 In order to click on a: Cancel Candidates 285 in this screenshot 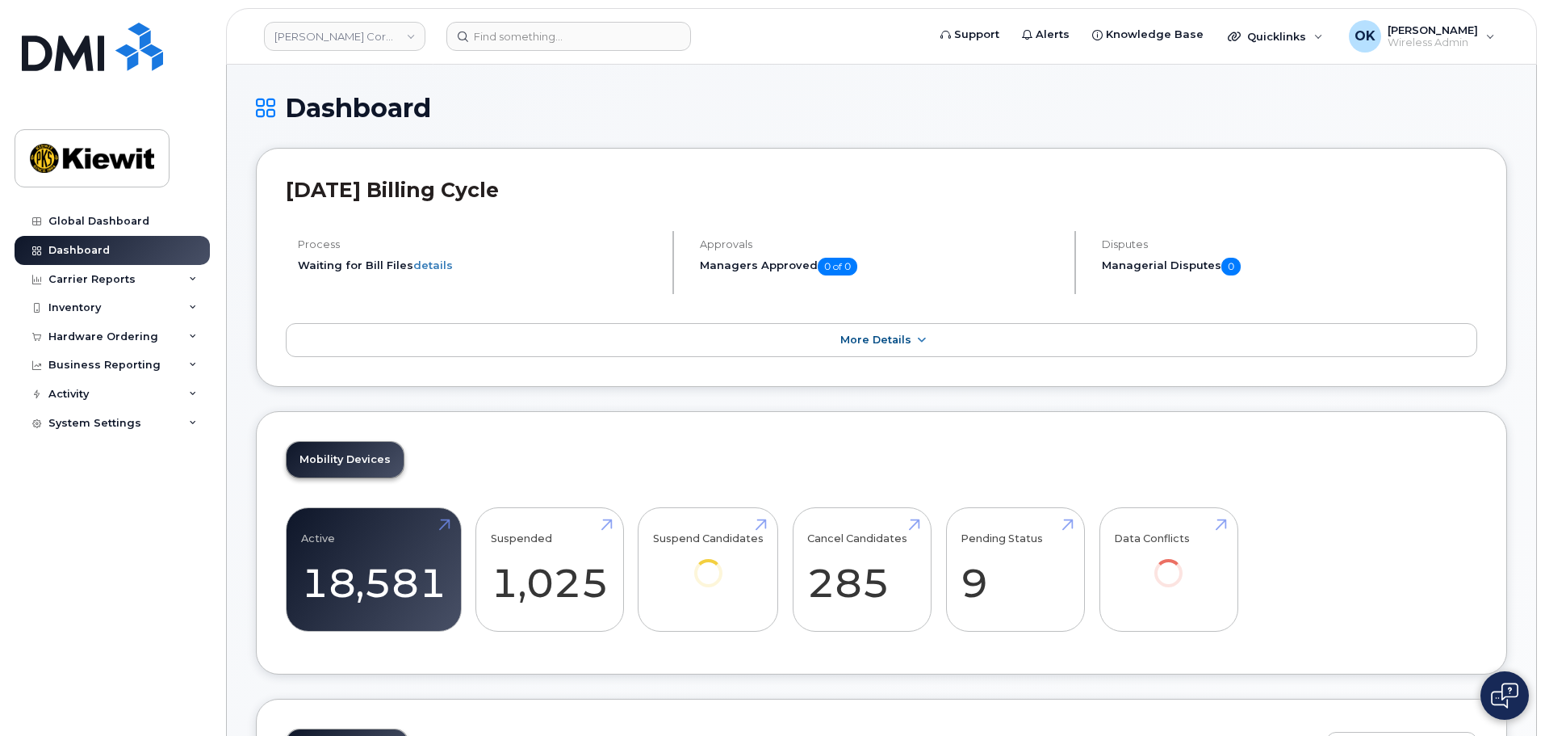, I will do `click(861, 569)`.